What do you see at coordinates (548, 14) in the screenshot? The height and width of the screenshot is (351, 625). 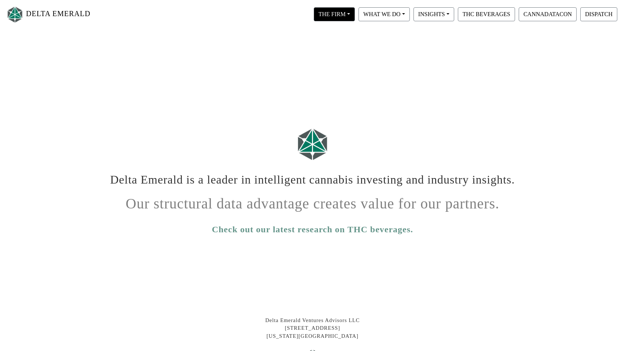 I see `button: CANNADATACON` at bounding box center [548, 14].